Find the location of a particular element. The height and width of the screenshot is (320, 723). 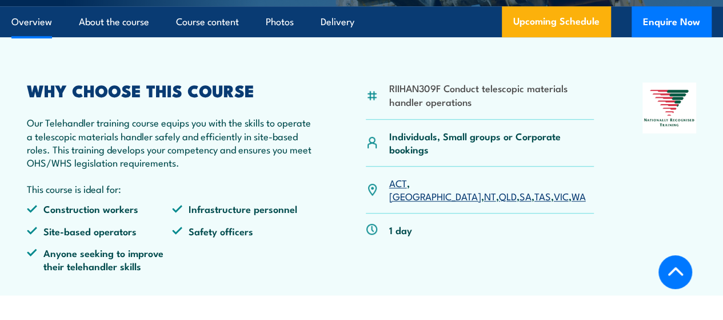

a: NT is located at coordinates (490, 195).